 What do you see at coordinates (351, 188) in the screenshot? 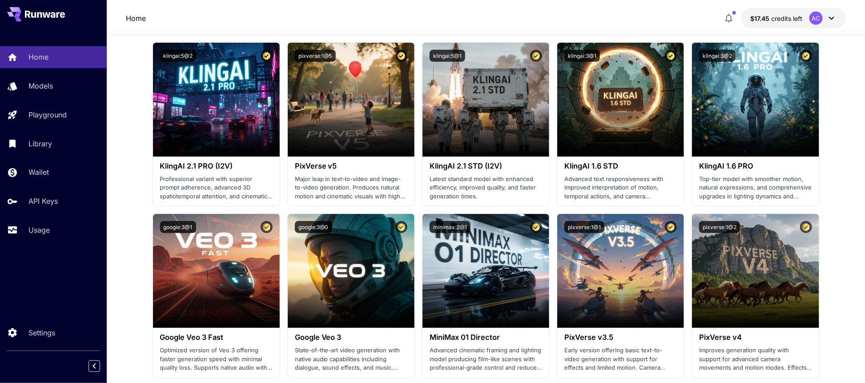
I see `p: Major leap in text-to-video and image-to-video generation. Produces natural motion and cinematic ...` at bounding box center [351, 188].